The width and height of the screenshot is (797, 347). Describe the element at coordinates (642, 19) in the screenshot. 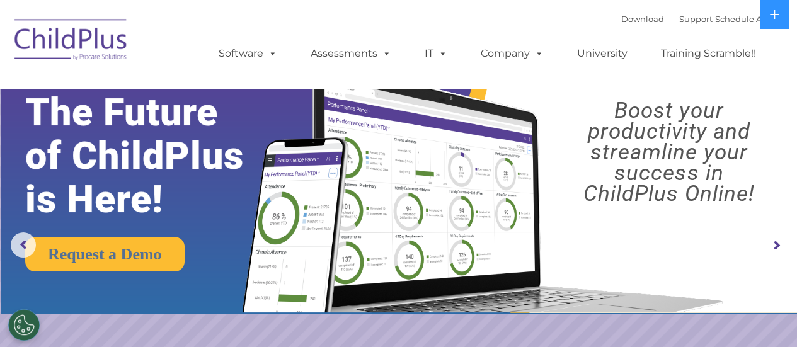

I see `a: Download` at that location.